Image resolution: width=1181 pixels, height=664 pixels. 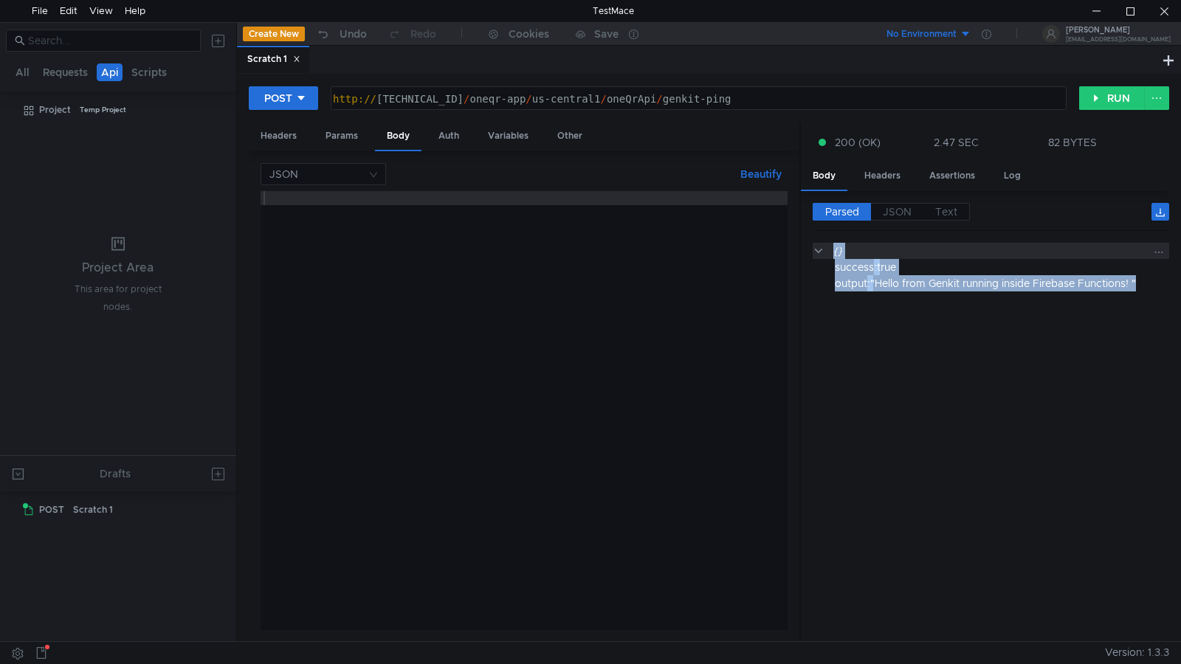 I want to click on div: Temp Project, so click(x=103, y=110).